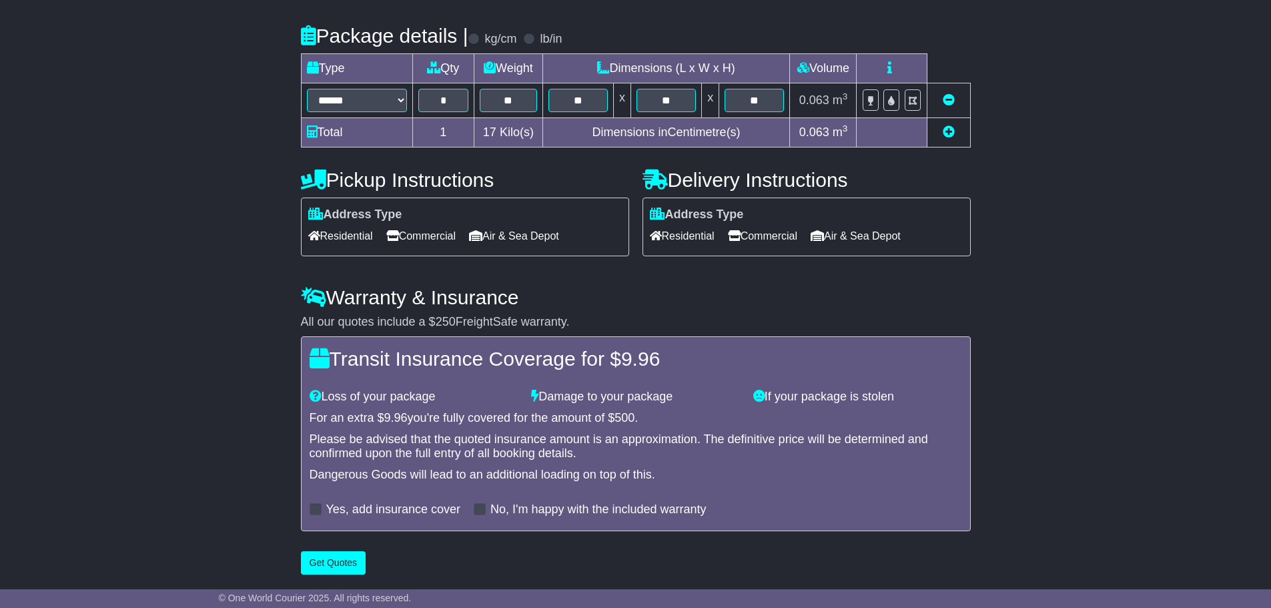  What do you see at coordinates (356, 69) in the screenshot?
I see `td: Type` at bounding box center [356, 69].